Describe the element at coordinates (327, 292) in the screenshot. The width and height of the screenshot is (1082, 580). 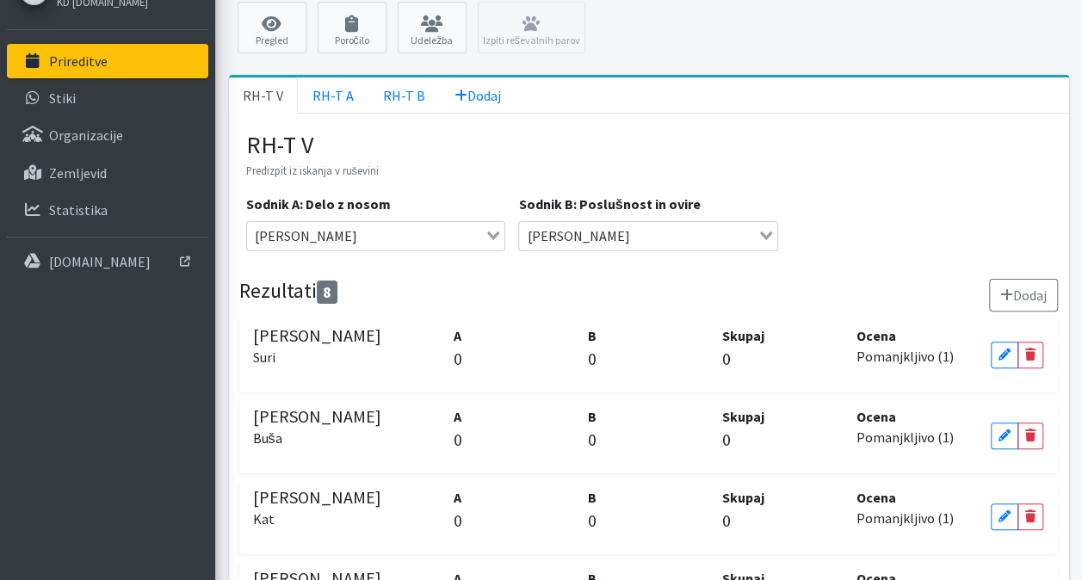
I see `span: 8` at that location.